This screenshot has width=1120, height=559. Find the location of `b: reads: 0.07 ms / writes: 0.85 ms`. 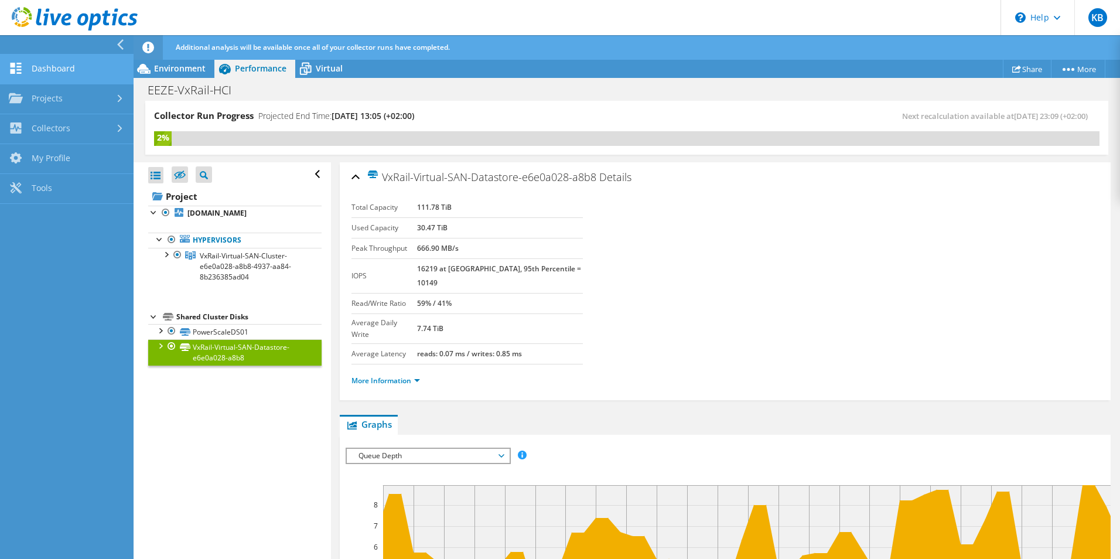

b: reads: 0.07 ms / writes: 0.85 ms is located at coordinates (469, 353).